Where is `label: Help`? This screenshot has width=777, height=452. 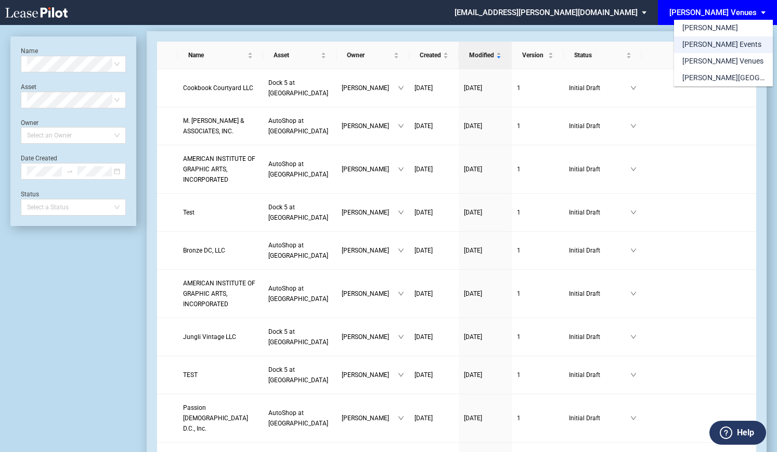
label: Help is located at coordinates (746, 432).